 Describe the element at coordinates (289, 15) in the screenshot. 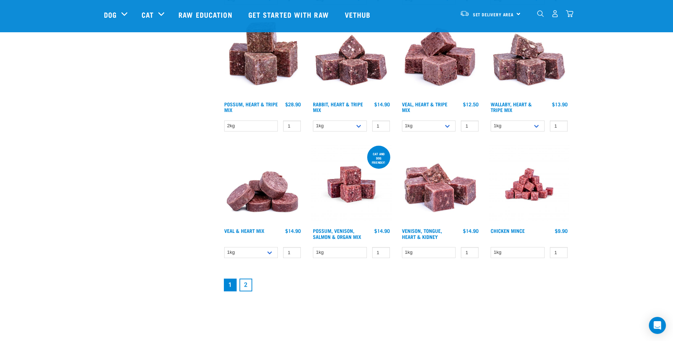

I see `a: Get started with Raw` at that location.